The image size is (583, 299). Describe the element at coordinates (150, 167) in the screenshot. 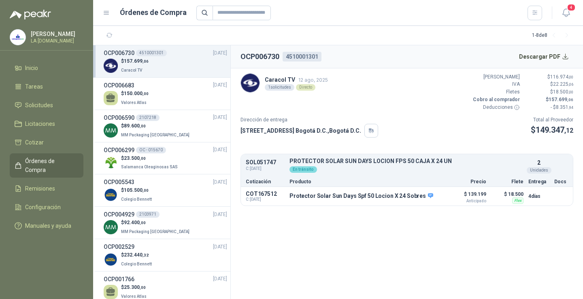

I see `span: Salamanca Oleaginosas SAS` at that location.